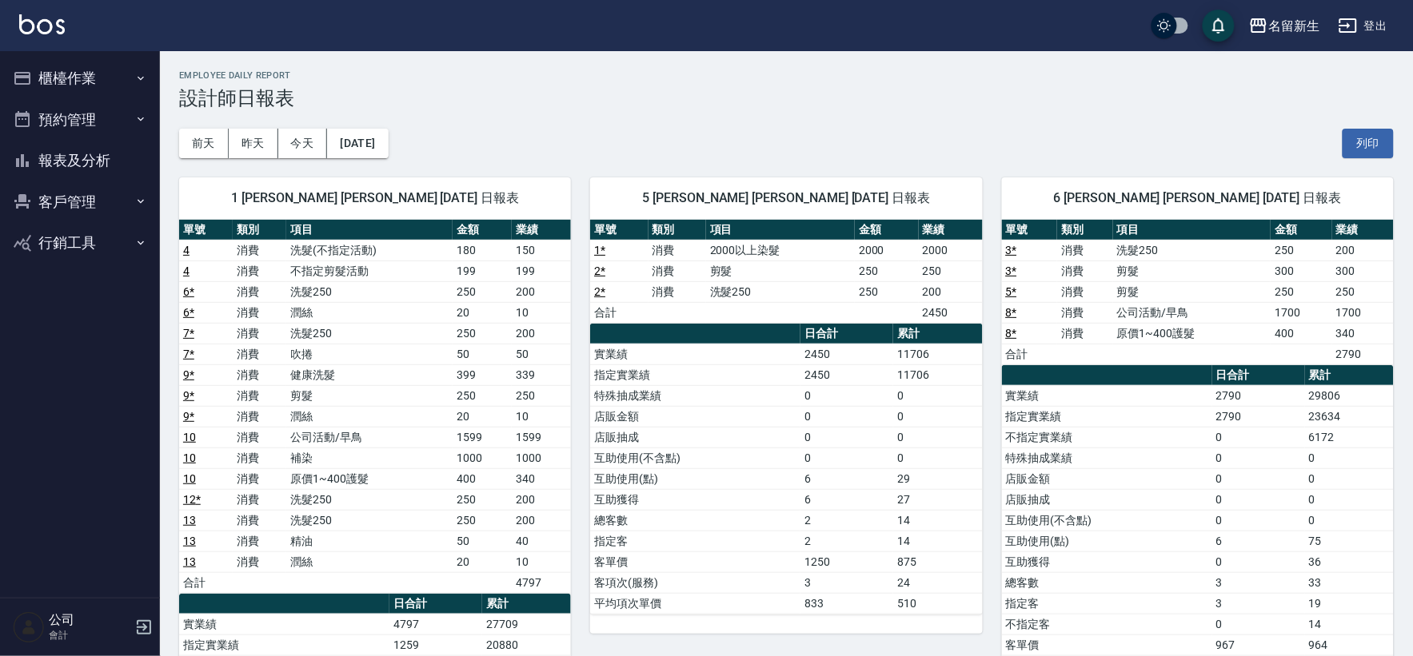 The height and width of the screenshot is (656, 1413). What do you see at coordinates (436, 624) in the screenshot?
I see `td: 4797` at bounding box center [436, 624].